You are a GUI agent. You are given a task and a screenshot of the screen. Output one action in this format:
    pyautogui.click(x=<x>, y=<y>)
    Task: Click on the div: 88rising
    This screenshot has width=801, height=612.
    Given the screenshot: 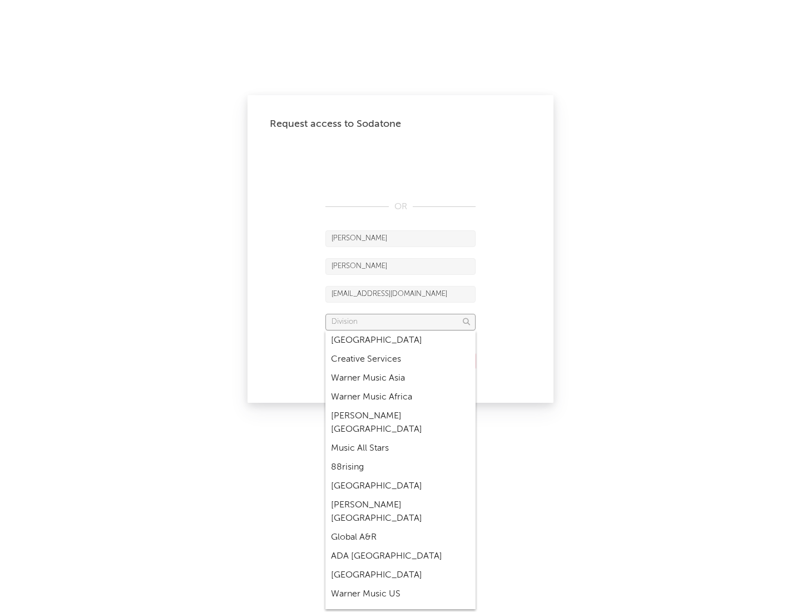 What is the action you would take?
    pyautogui.click(x=401, y=467)
    